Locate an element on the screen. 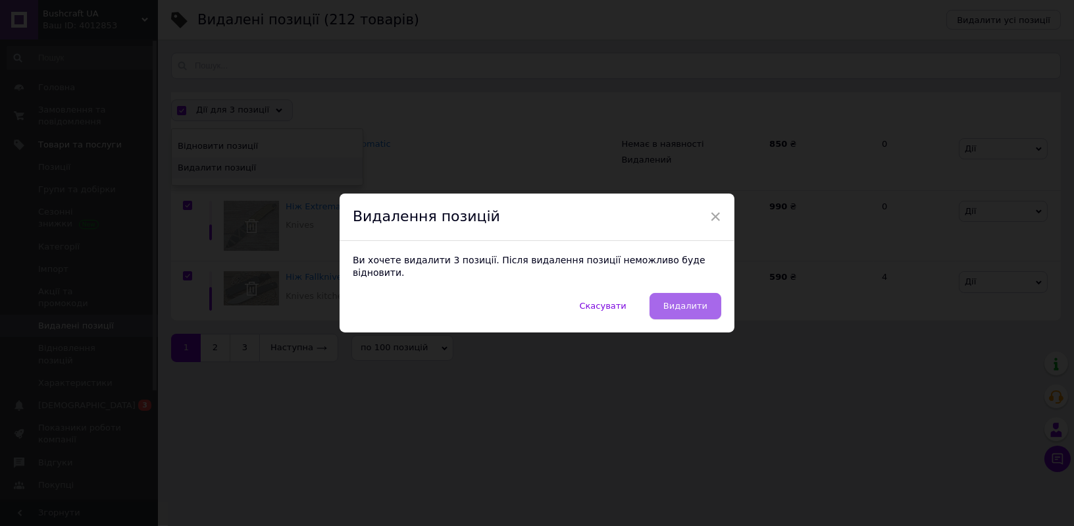  div: Видалення позицій is located at coordinates (537, 217).